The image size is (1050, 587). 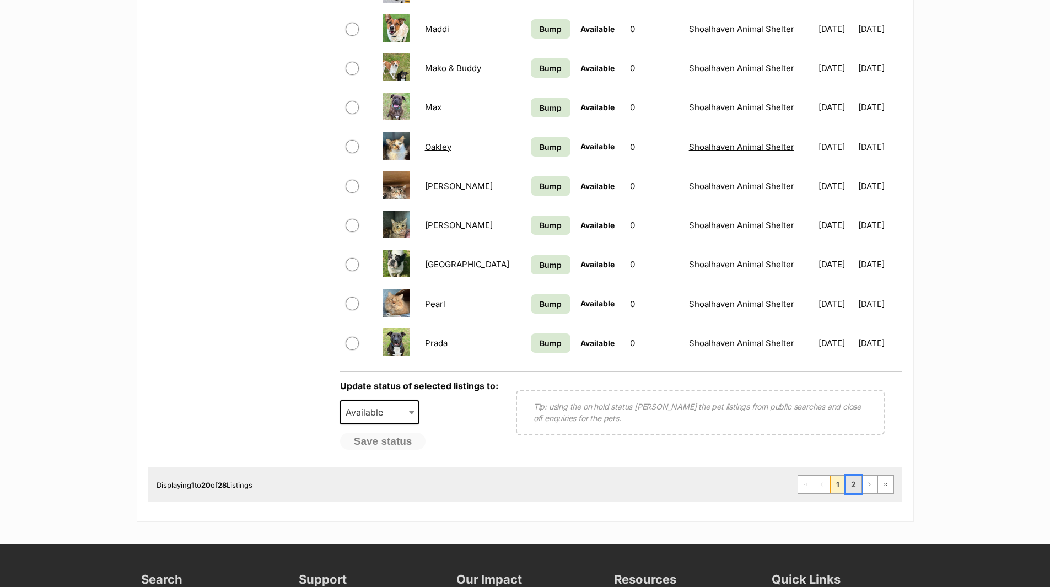 I want to click on a: Page 2, so click(x=854, y=484).